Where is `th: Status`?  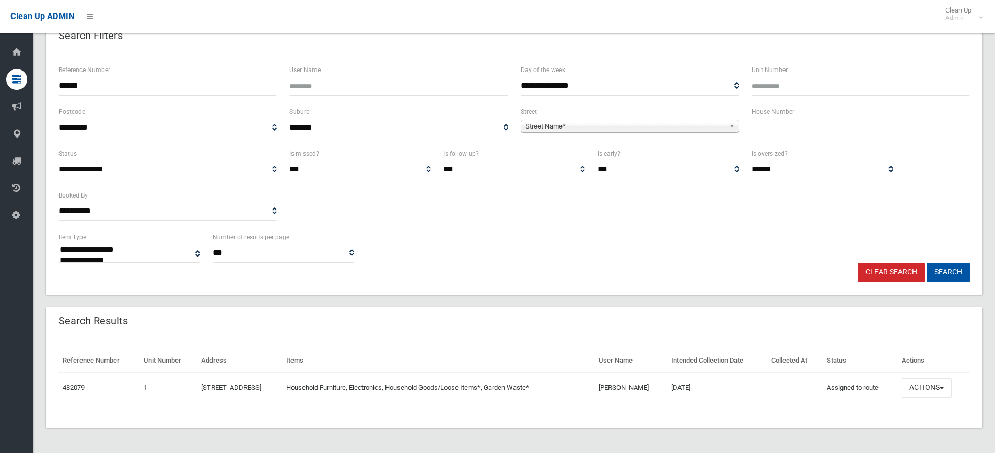 th: Status is located at coordinates (860, 361).